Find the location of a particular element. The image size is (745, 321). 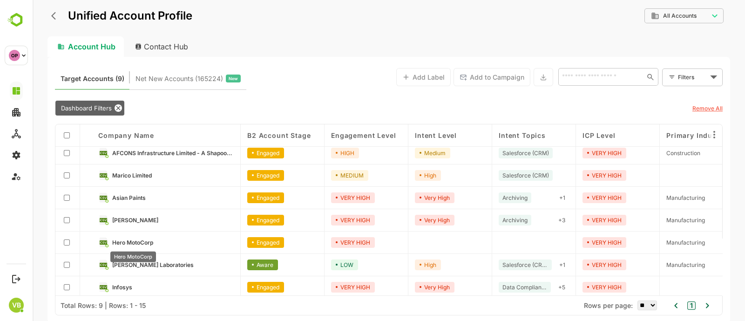

span: Dashboard Filters is located at coordinates (54, 108).